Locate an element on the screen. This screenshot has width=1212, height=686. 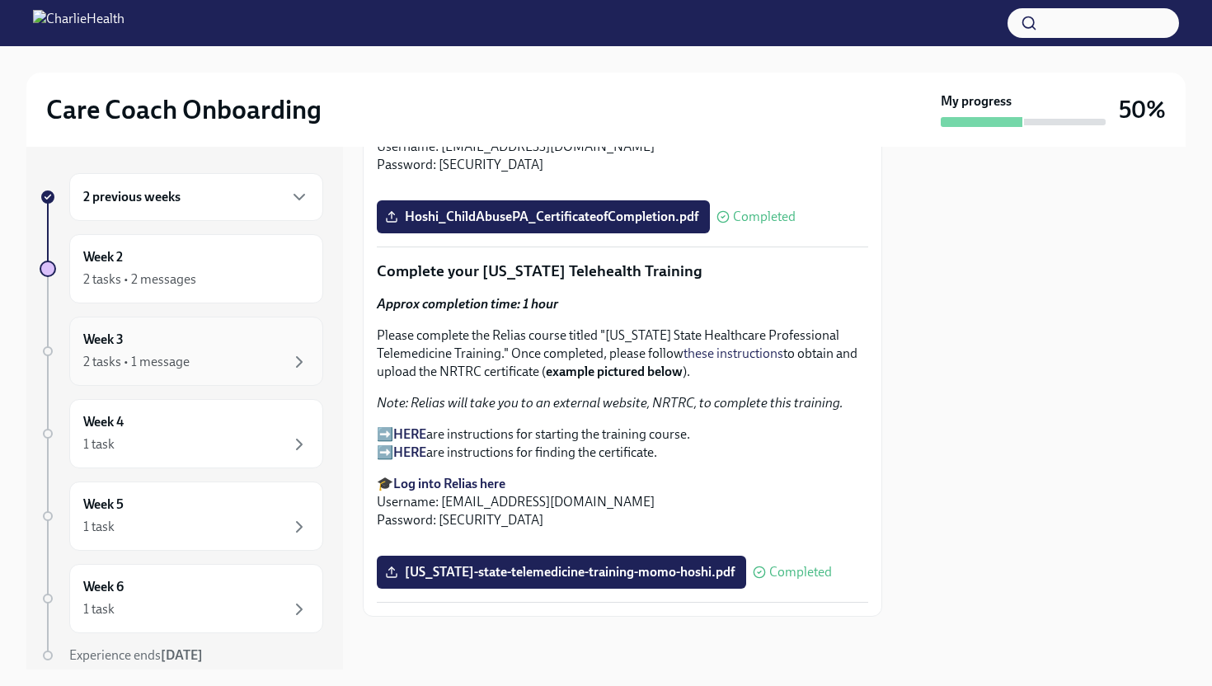
a: Week 32 tasks • 1 message is located at coordinates (181, 351).